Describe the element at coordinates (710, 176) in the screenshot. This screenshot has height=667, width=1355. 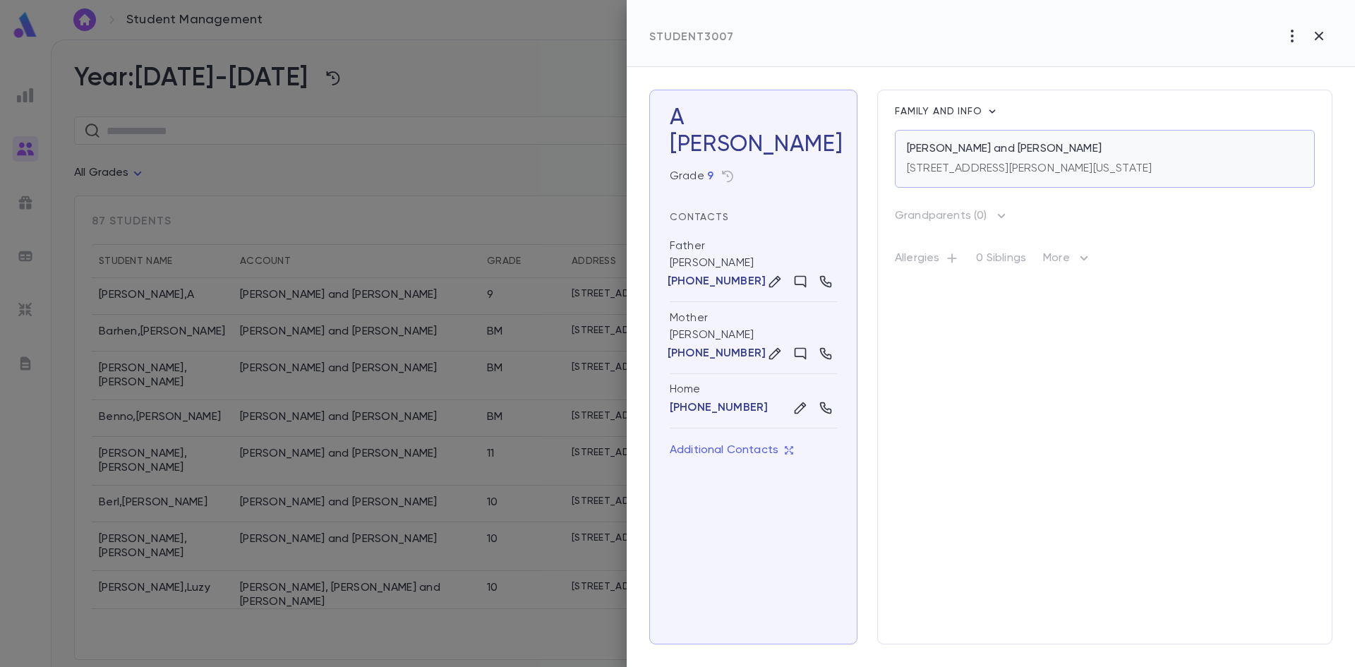
I see `p: 9` at that location.